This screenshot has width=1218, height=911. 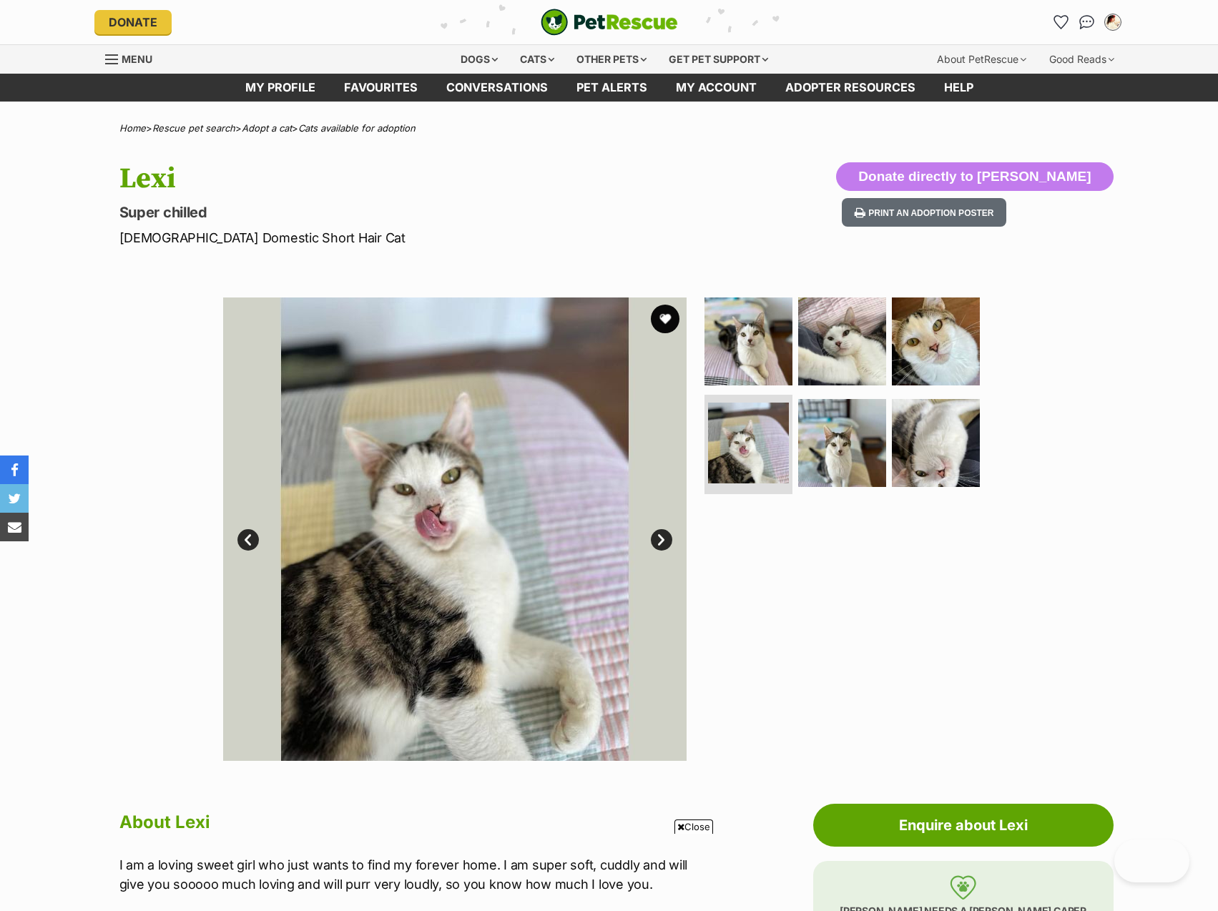 I want to click on h1: Lexi, so click(x=422, y=179).